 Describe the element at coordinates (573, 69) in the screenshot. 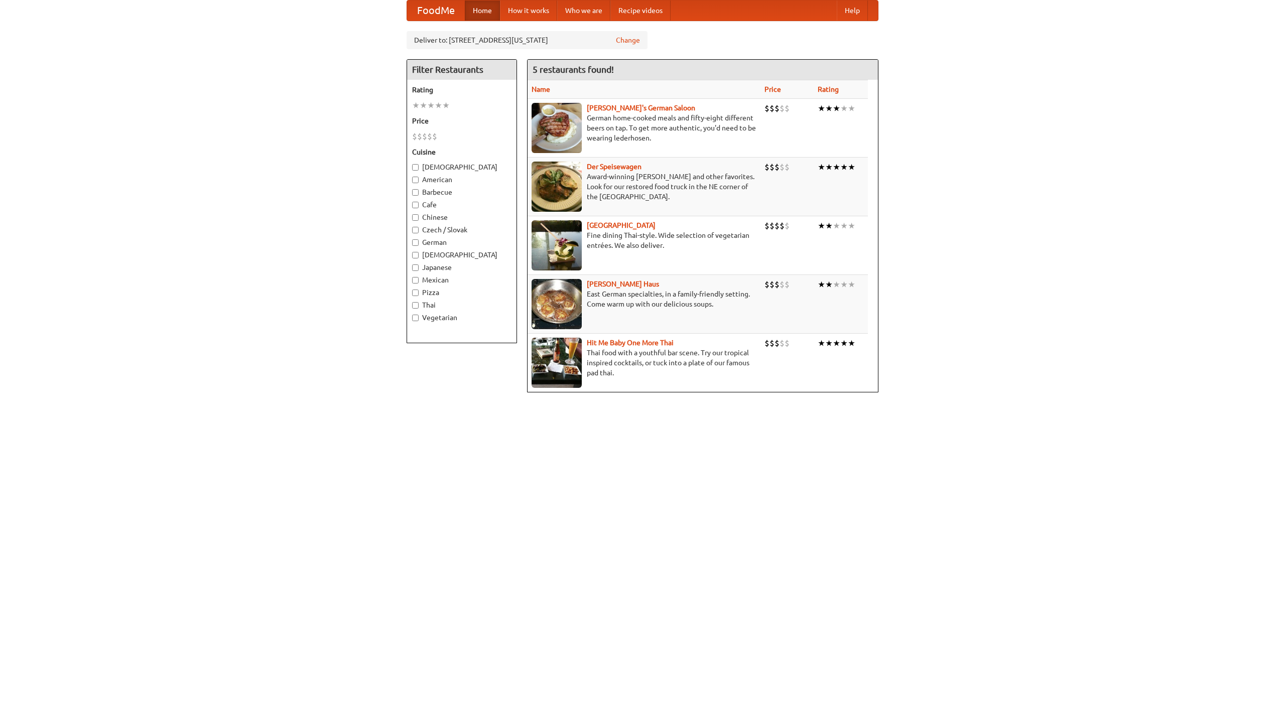

I see `ng-pluralize: 5 restaurants found!` at that location.